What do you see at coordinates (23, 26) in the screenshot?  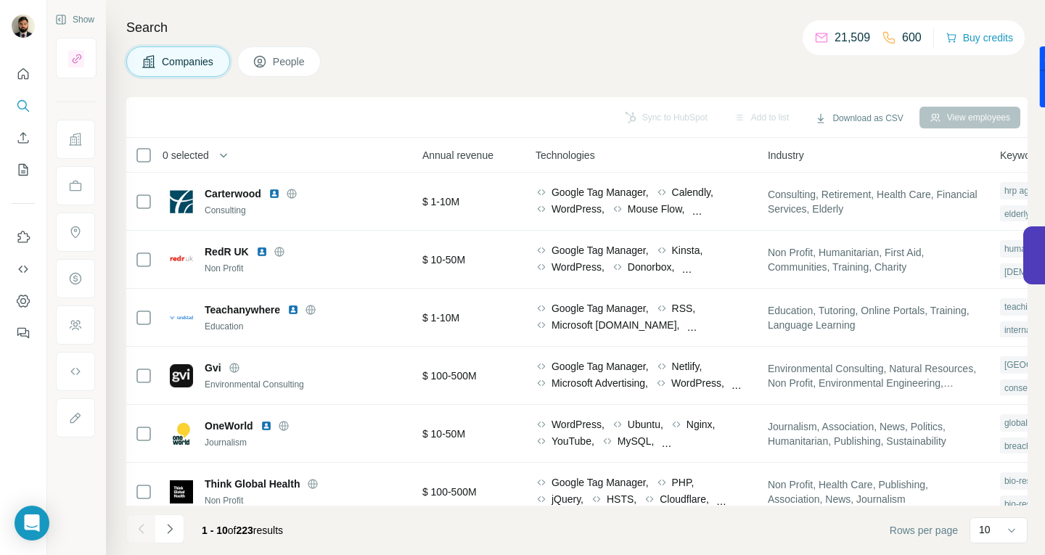 I see `img: Avatar` at bounding box center [23, 26].